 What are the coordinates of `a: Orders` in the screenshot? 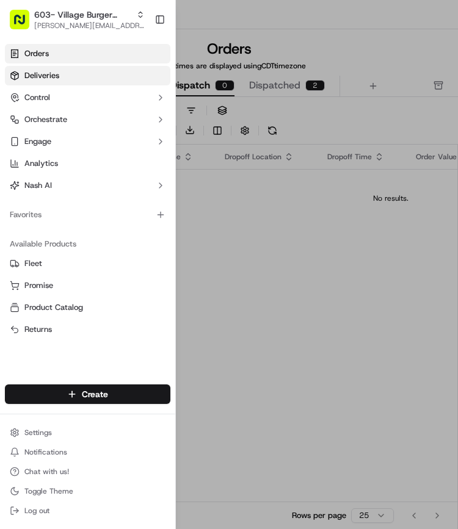 It's located at (87, 54).